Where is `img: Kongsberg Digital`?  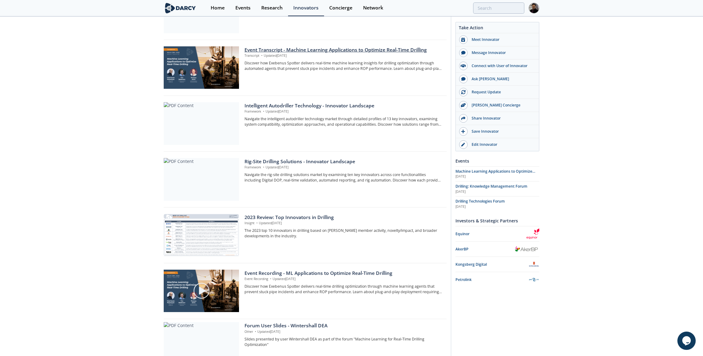 img: Kongsberg Digital is located at coordinates (533, 264).